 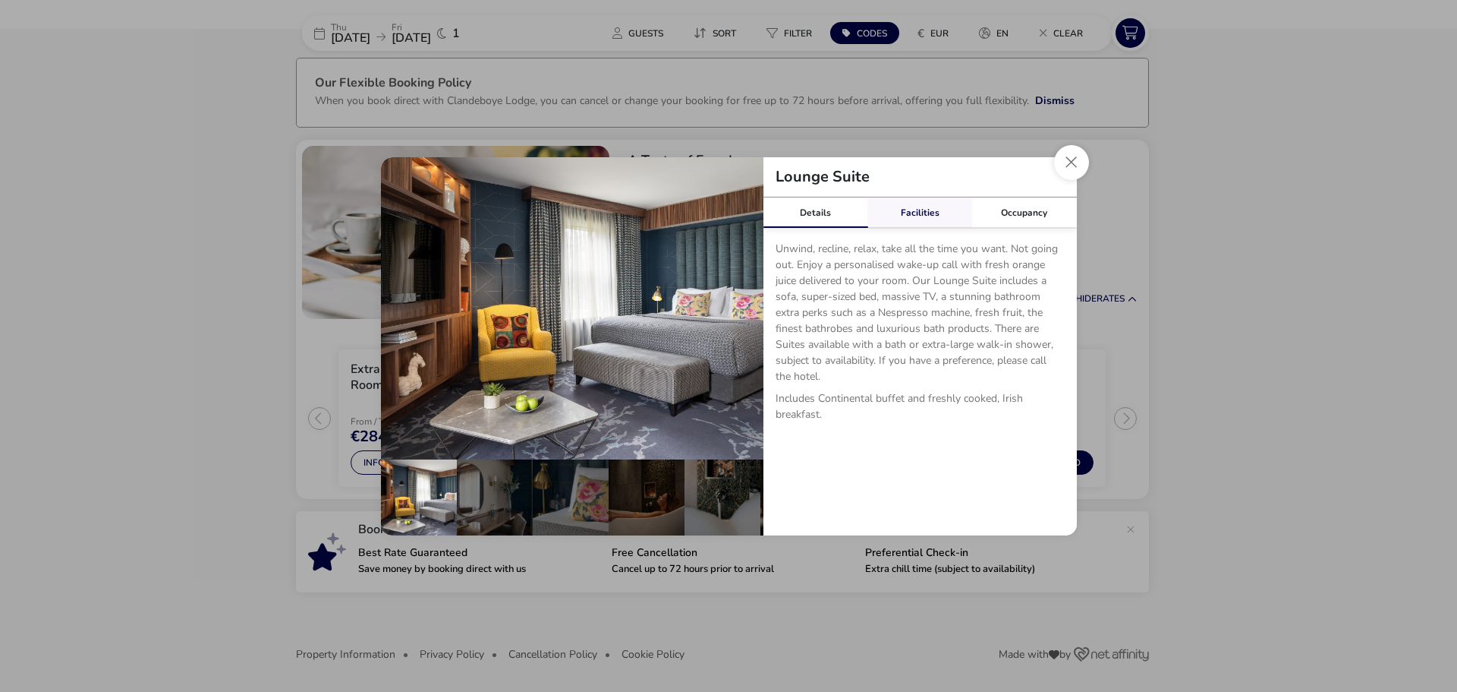 I want to click on div: details, so click(x=729, y=346).